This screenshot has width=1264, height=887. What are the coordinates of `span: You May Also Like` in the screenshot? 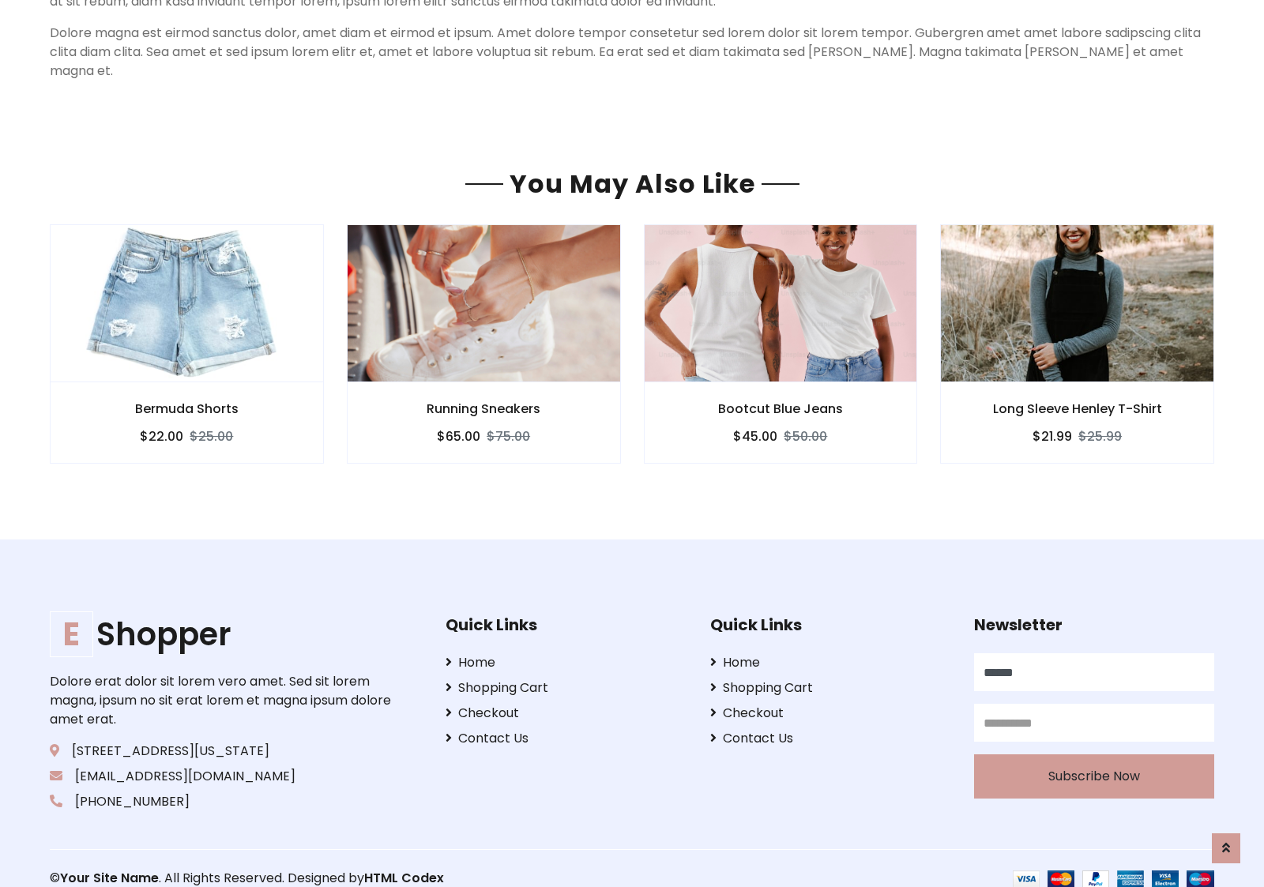 It's located at (632, 183).